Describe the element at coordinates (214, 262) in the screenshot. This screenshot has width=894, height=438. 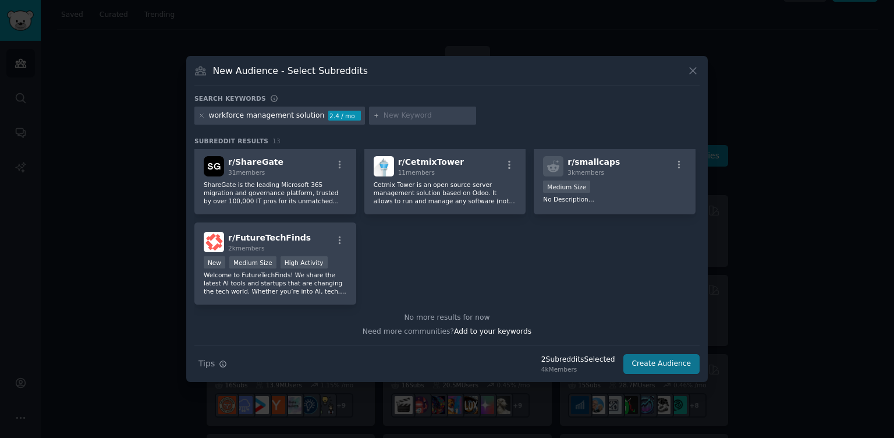
I see `div: New` at that location.